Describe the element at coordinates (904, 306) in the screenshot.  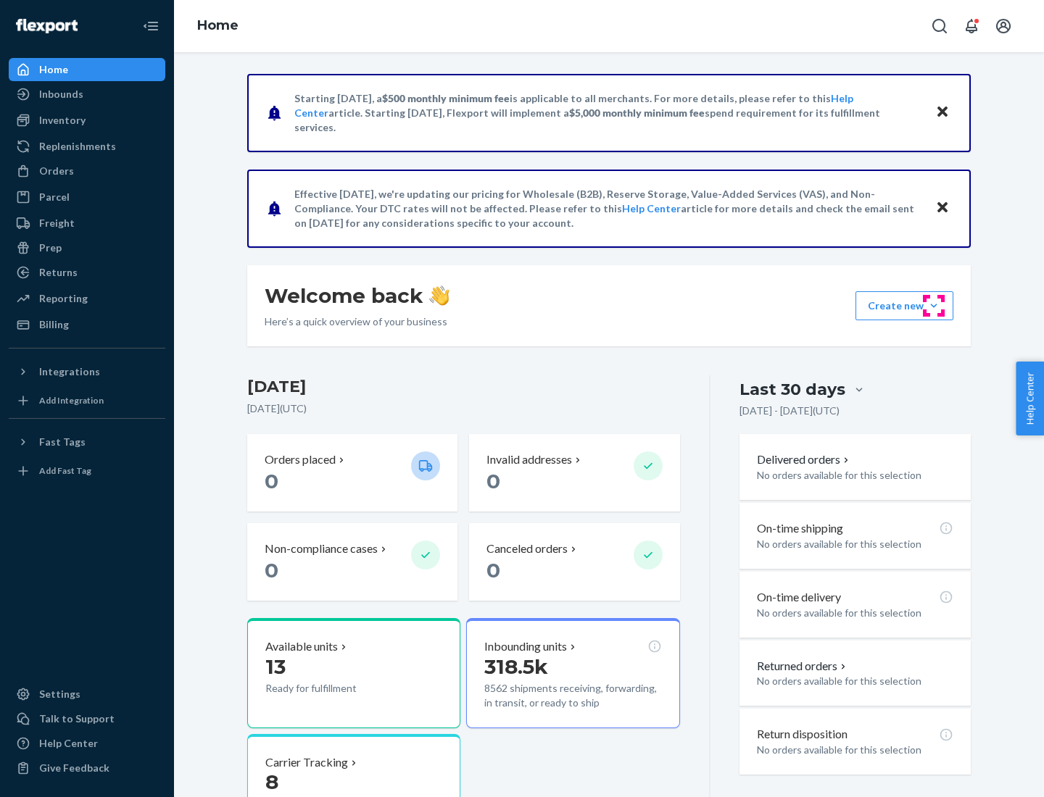
I see `button: Create new` at that location.